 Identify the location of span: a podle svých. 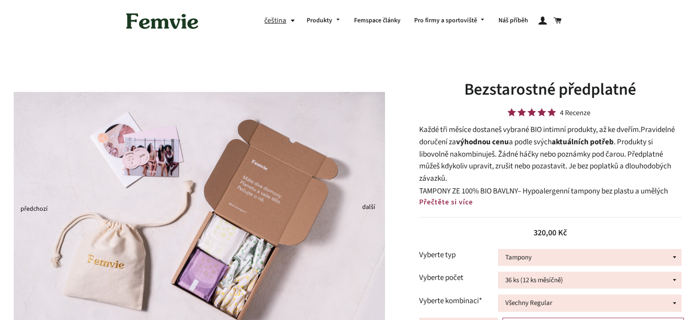
(530, 142).